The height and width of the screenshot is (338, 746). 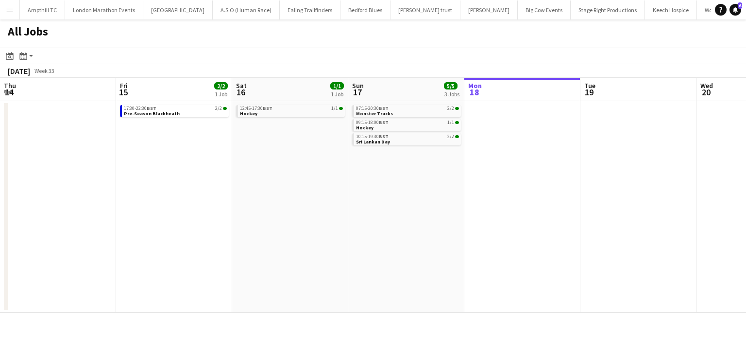 I want to click on span: 19, so click(x=589, y=92).